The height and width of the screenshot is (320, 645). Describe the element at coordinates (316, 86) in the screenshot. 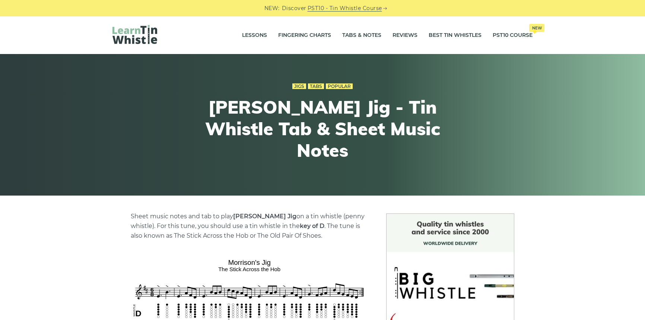

I see `a: Tabs` at that location.